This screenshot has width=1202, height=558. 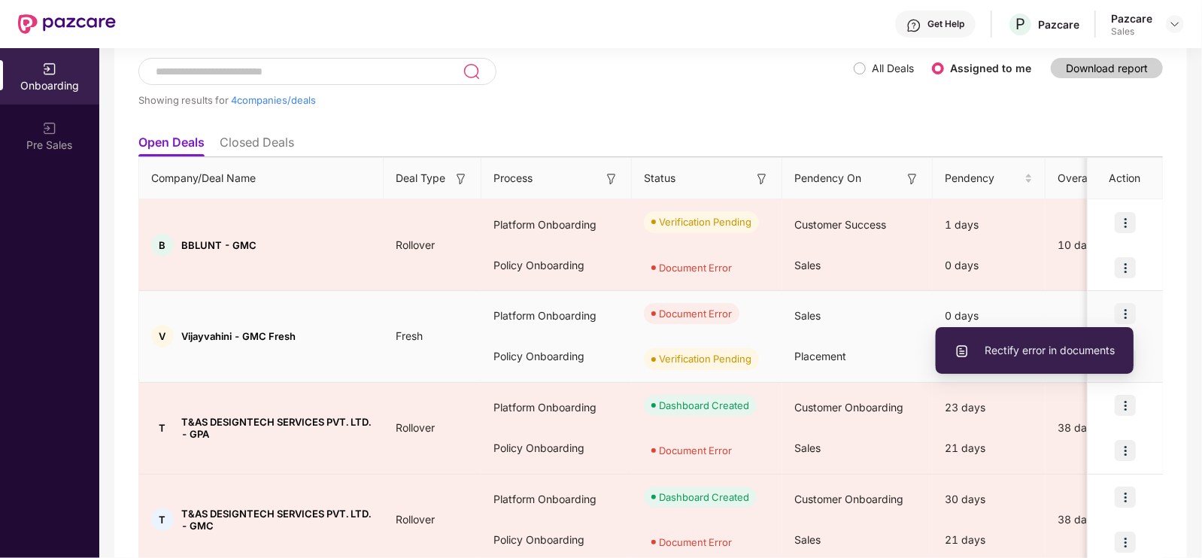 I want to click on span: Vijayvahini - GMC Fresh, so click(x=238, y=336).